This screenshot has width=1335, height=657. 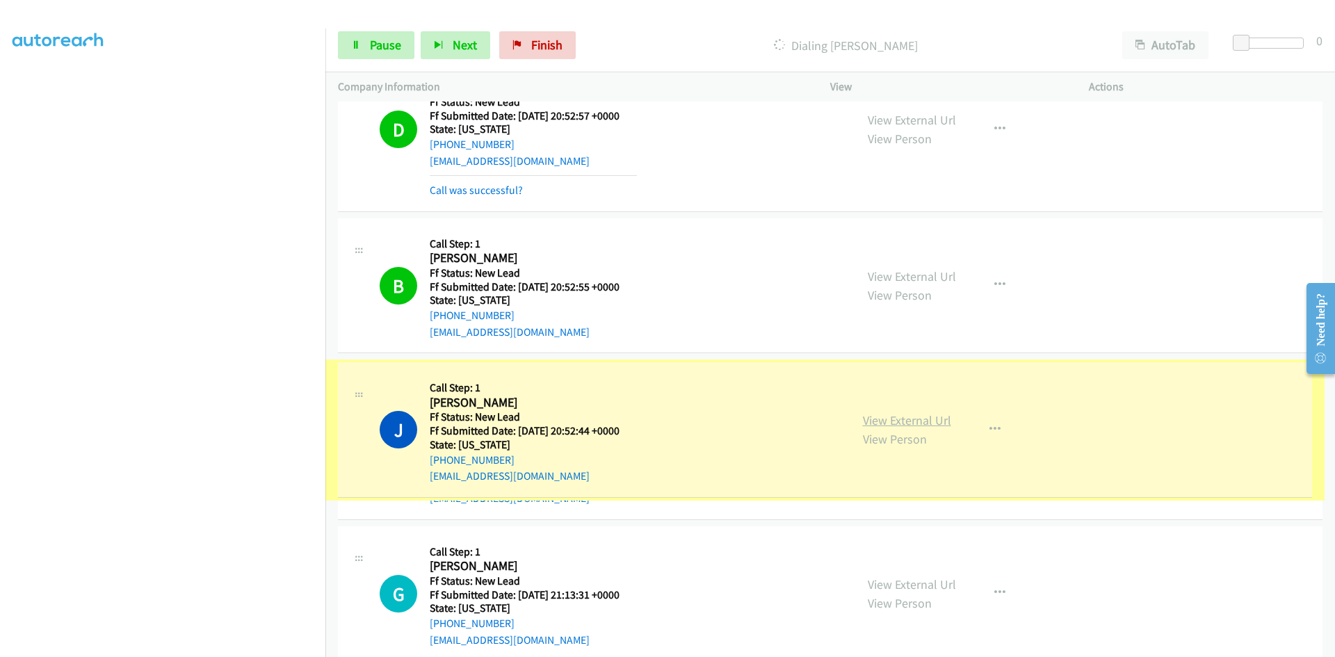 What do you see at coordinates (398, 129) in the screenshot?
I see `h1: D` at bounding box center [398, 129].